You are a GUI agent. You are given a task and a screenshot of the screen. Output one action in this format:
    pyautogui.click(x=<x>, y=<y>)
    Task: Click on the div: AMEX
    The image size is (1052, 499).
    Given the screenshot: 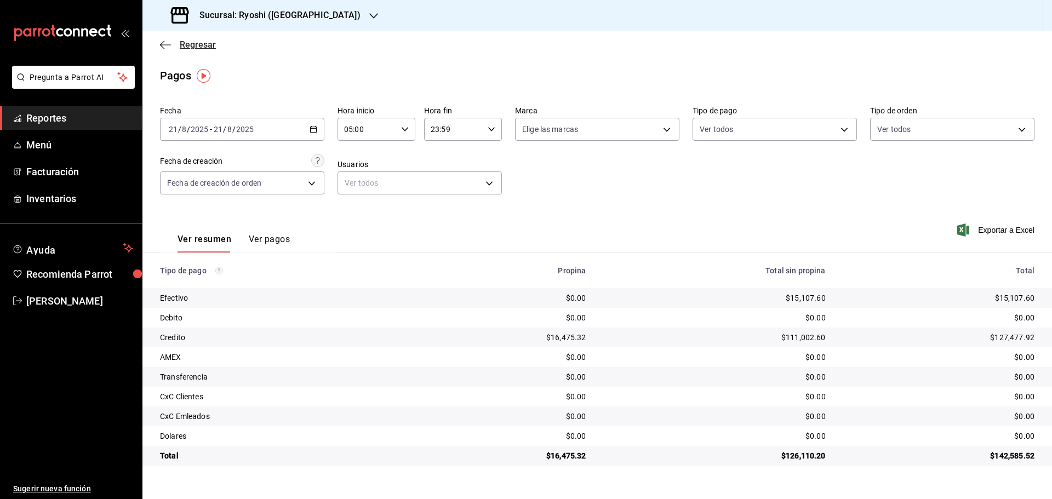 What is the action you would take?
    pyautogui.click(x=284, y=357)
    